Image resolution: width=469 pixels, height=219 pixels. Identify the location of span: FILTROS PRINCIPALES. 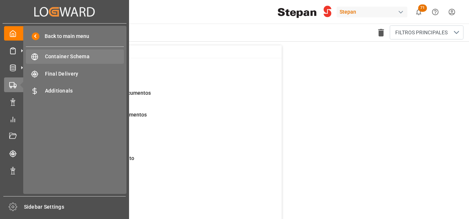
(421, 32).